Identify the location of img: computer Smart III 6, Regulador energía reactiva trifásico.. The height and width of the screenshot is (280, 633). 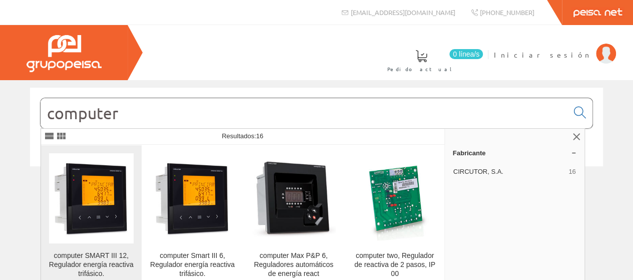
(192, 198).